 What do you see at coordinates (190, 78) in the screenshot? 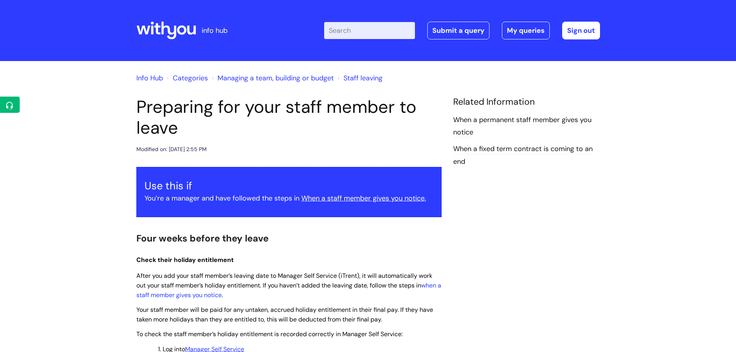
I see `a: Categories` at bounding box center [190, 78].